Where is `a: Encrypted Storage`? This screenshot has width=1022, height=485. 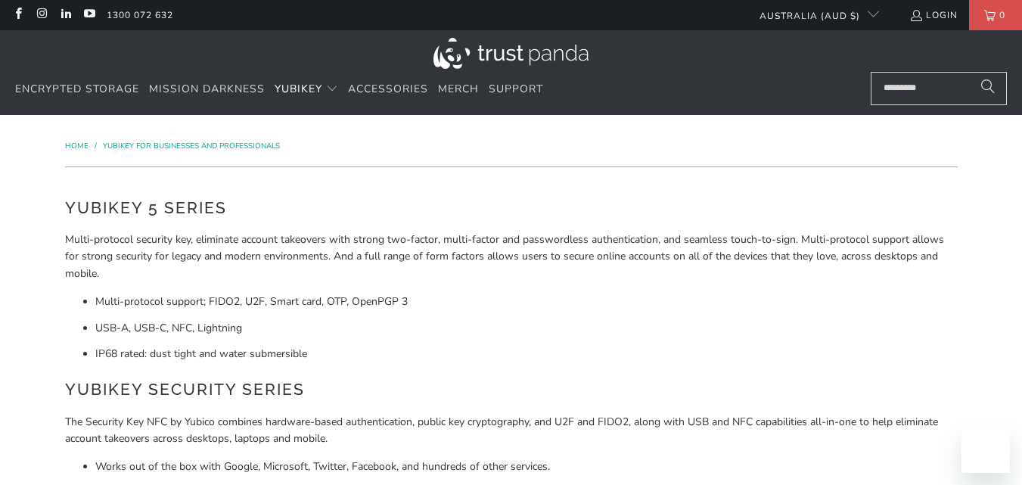 a: Encrypted Storage is located at coordinates (77, 89).